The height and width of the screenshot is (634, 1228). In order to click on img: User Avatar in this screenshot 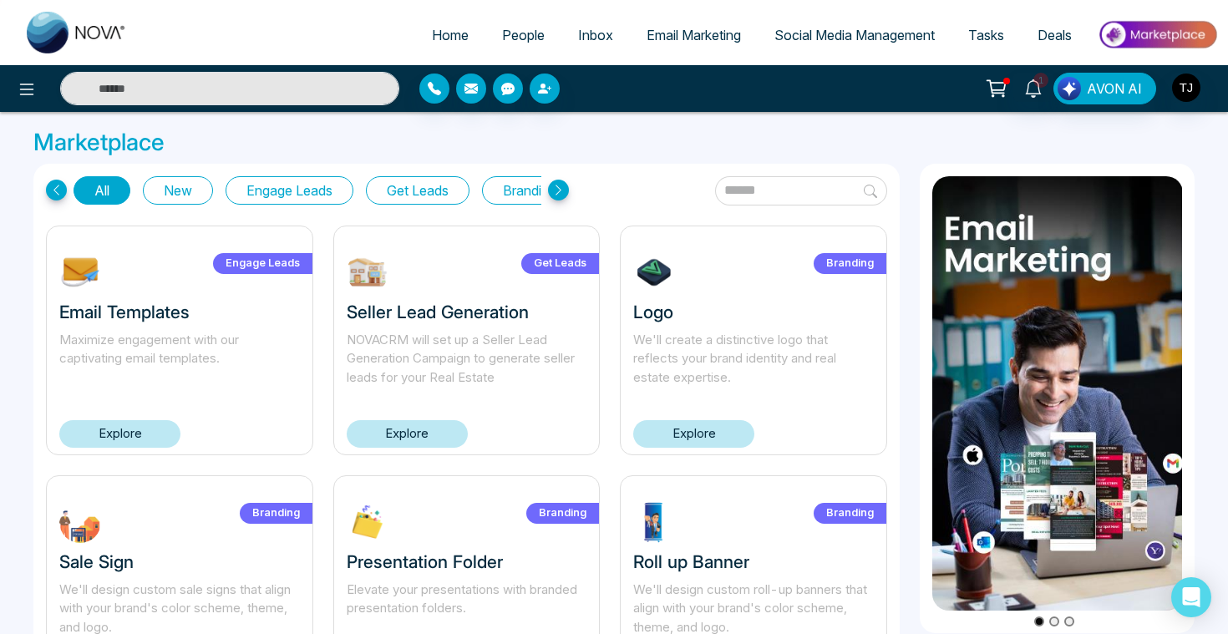, I will do `click(1186, 88)`.